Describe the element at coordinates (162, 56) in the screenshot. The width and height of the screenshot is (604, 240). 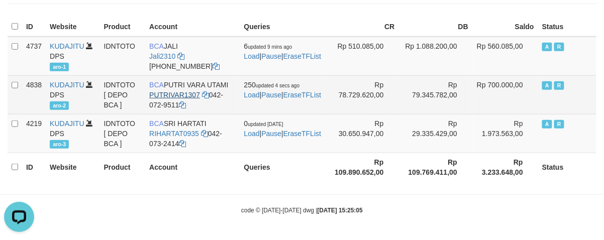
I see `a: Jali2310` at that location.